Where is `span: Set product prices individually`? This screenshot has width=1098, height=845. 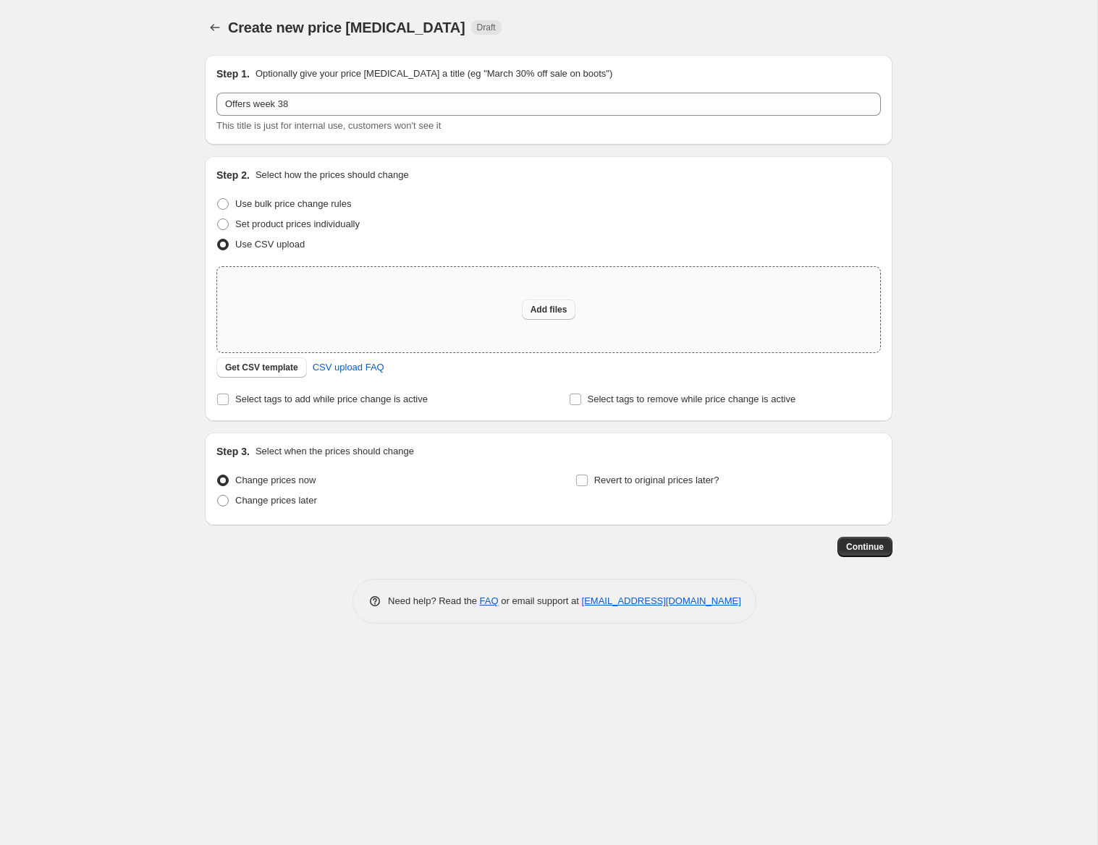 span: Set product prices individually is located at coordinates (297, 224).